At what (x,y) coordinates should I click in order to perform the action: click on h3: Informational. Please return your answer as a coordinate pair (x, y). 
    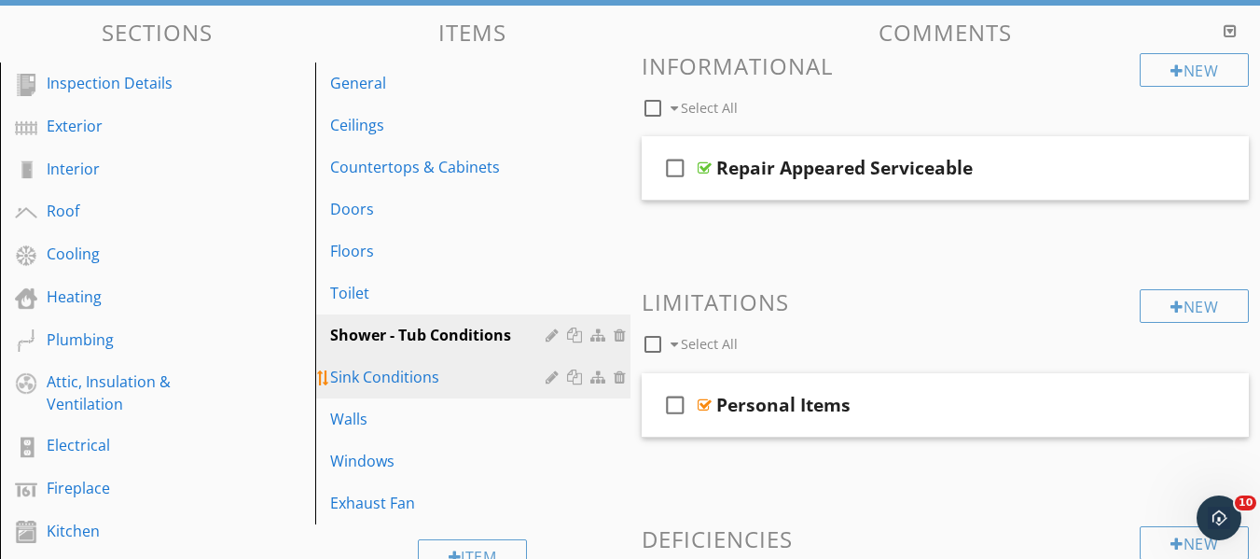
    Looking at the image, I should click on (946, 65).